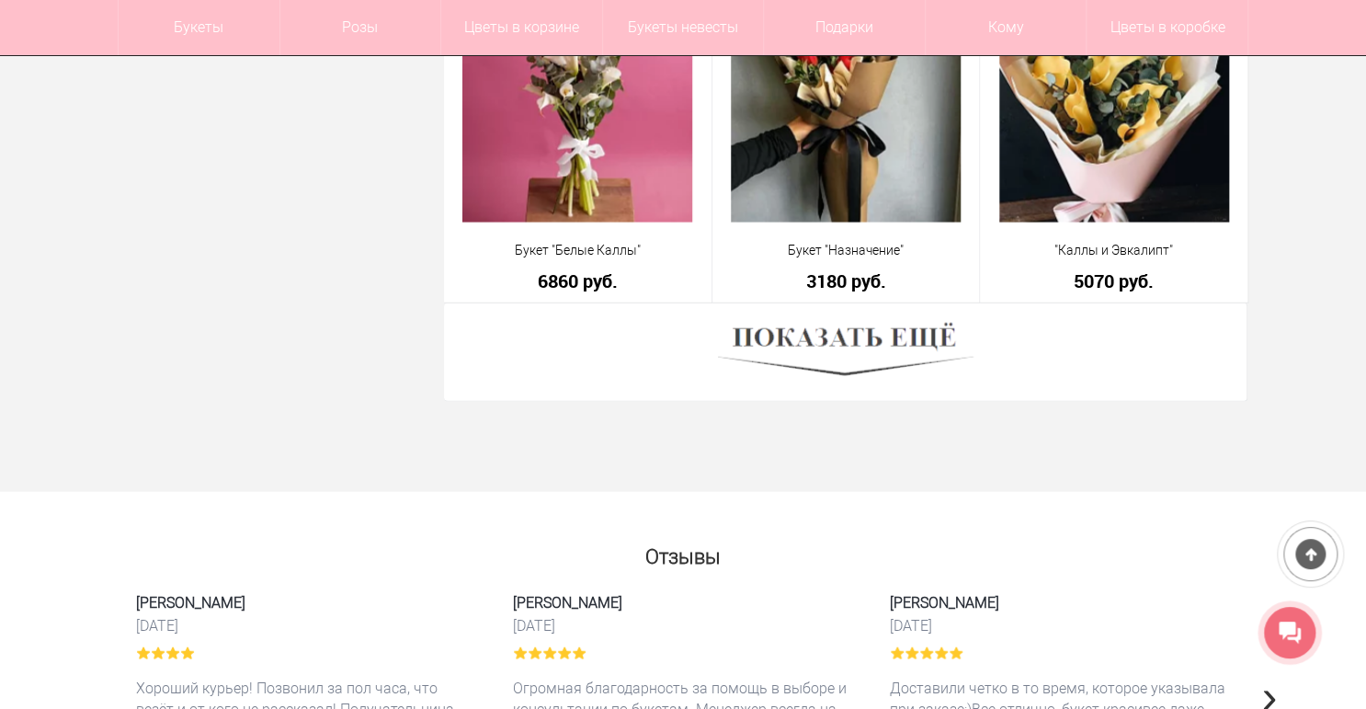  Describe the element at coordinates (846, 351) in the screenshot. I see `a: Показать ещё` at that location.